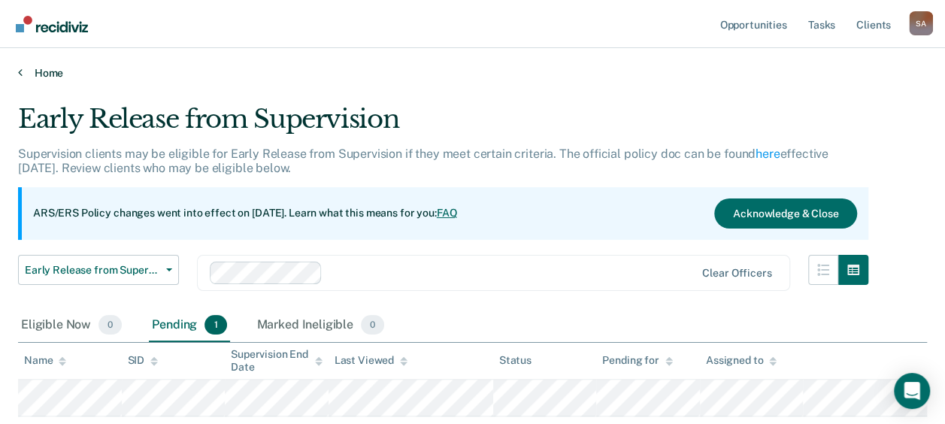 This screenshot has width=945, height=424. What do you see at coordinates (215, 325) in the screenshot?
I see `span: 1` at bounding box center [215, 325].